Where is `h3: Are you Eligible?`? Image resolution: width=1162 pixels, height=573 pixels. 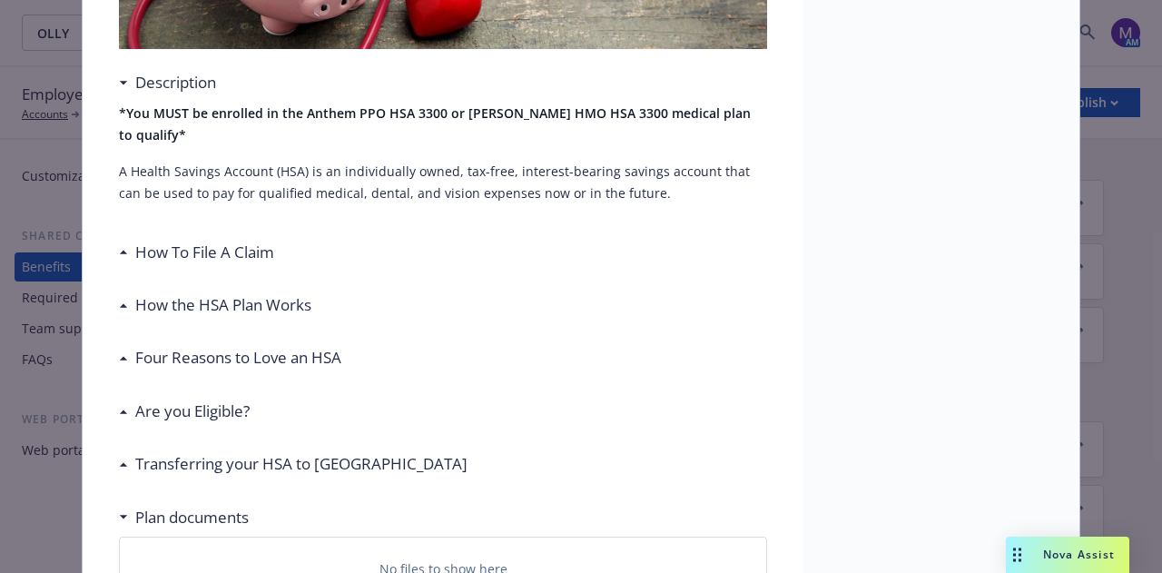
h3: Are you Eligible? is located at coordinates (193, 411).